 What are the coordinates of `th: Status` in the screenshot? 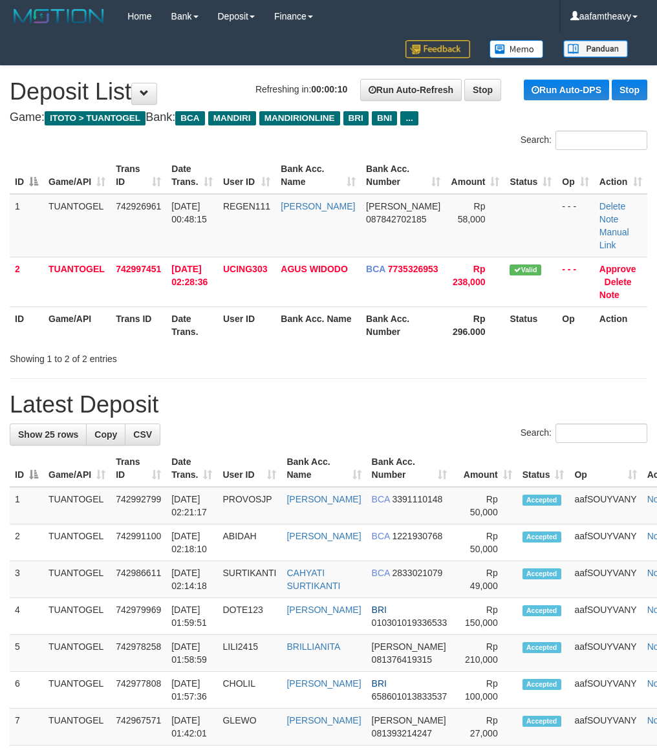 It's located at (530, 325).